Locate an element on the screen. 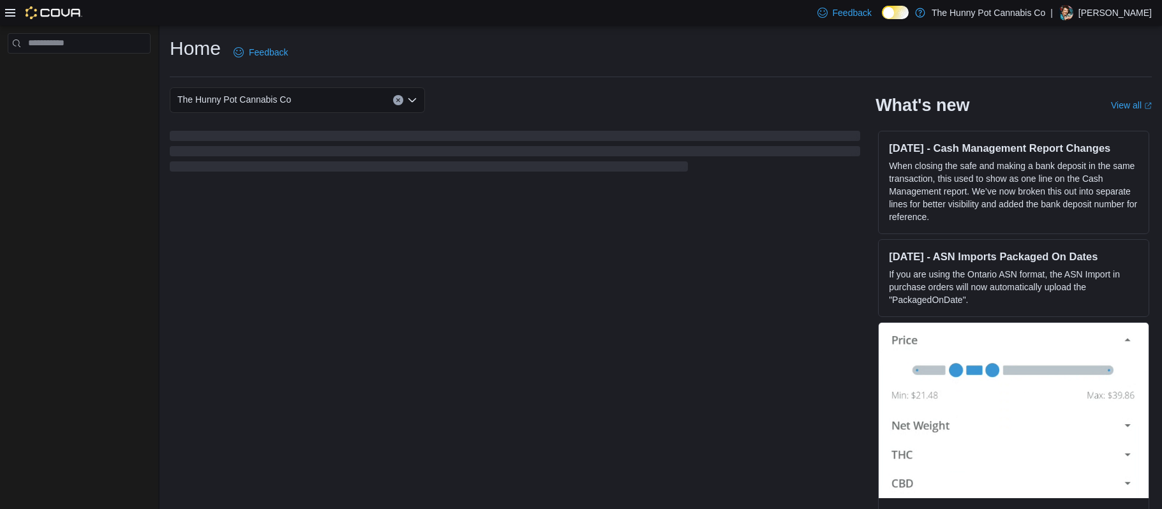 The image size is (1162, 509). svg: External link is located at coordinates (1148, 106).